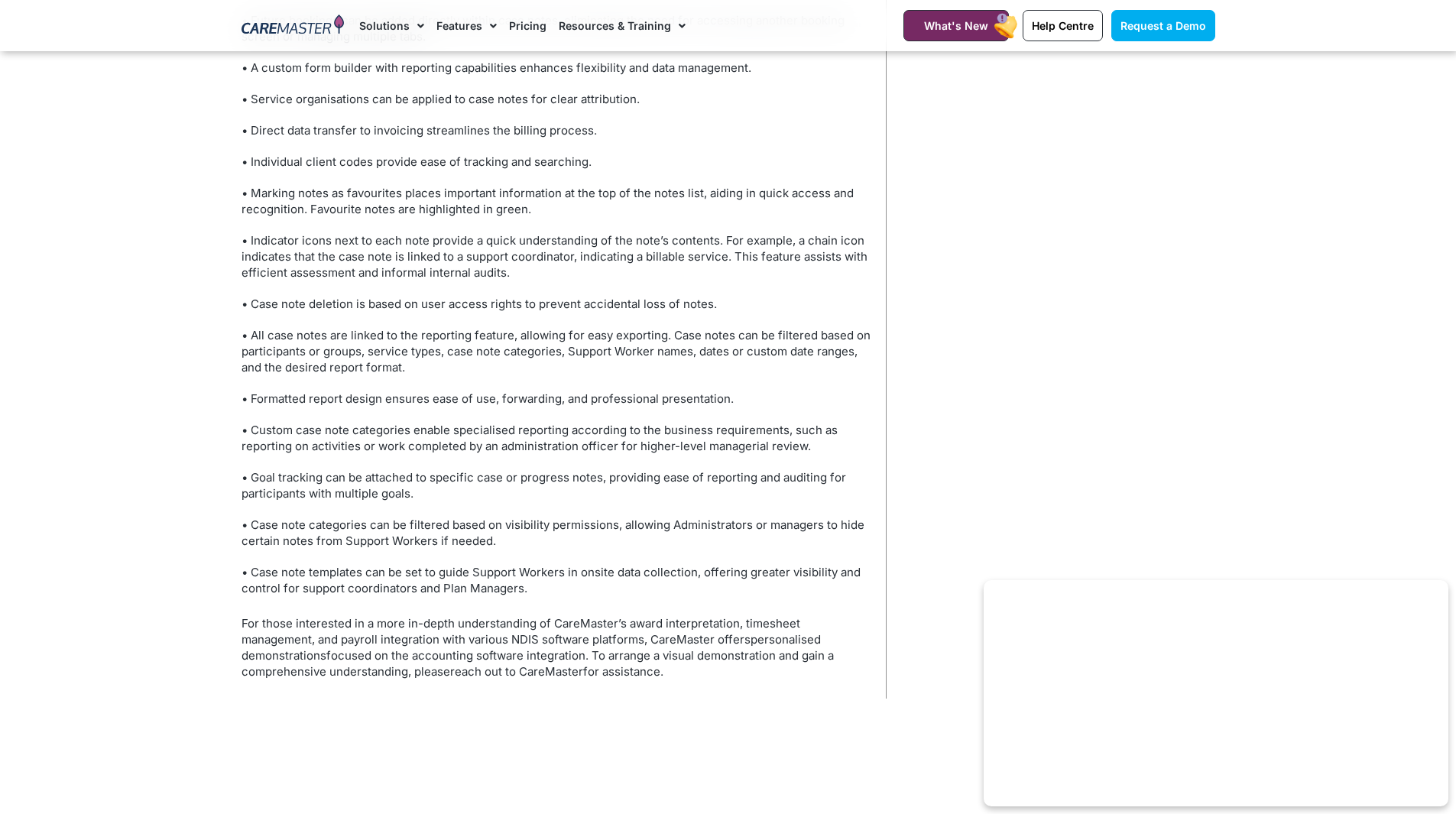  What do you see at coordinates (1062, 26) in the screenshot?
I see `span: Help Centre` at bounding box center [1062, 26].